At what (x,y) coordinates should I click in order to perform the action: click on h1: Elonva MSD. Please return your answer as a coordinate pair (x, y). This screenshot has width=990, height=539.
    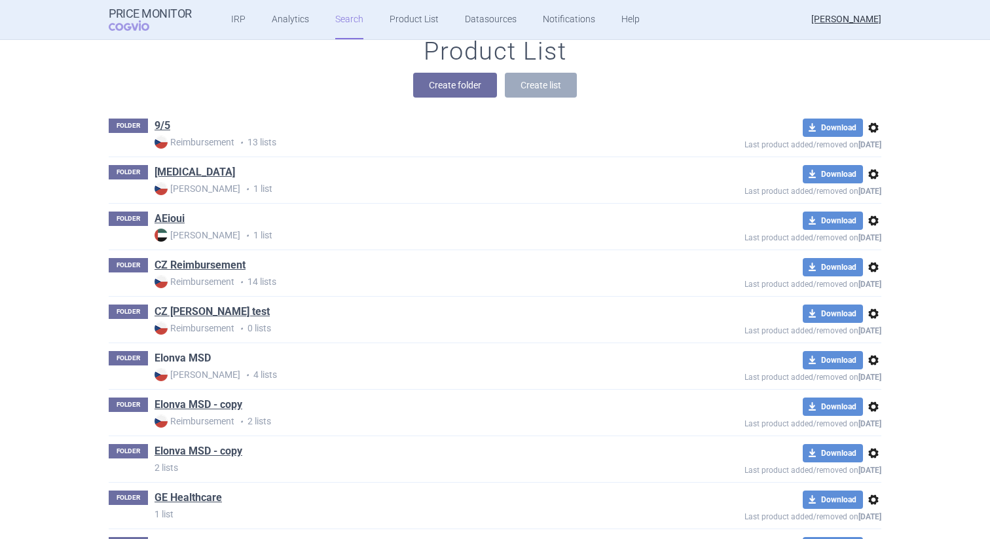
    Looking at the image, I should click on (183, 359).